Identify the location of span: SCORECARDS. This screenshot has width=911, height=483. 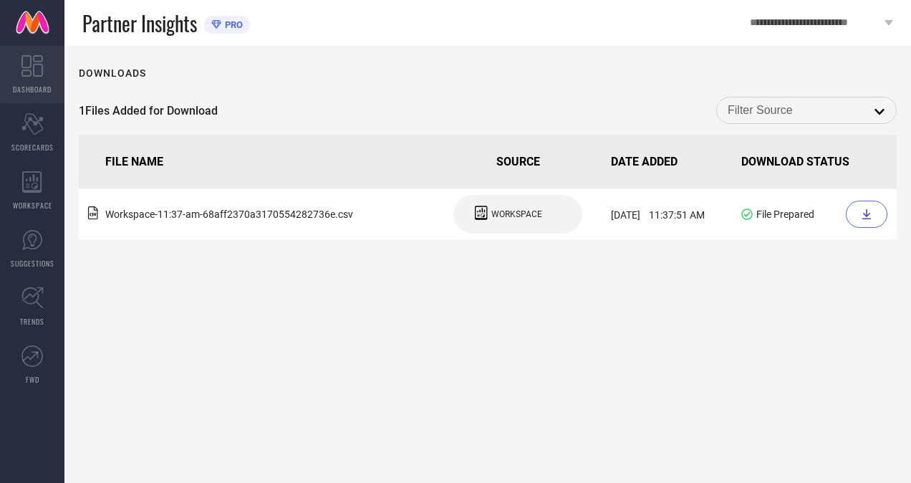
(32, 147).